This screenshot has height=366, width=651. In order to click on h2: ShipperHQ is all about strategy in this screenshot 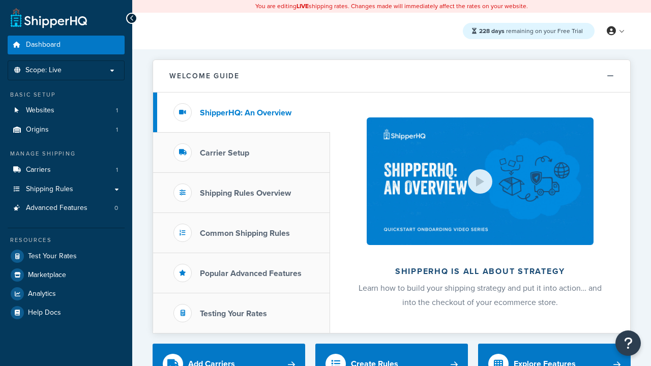, I will do `click(480, 272)`.